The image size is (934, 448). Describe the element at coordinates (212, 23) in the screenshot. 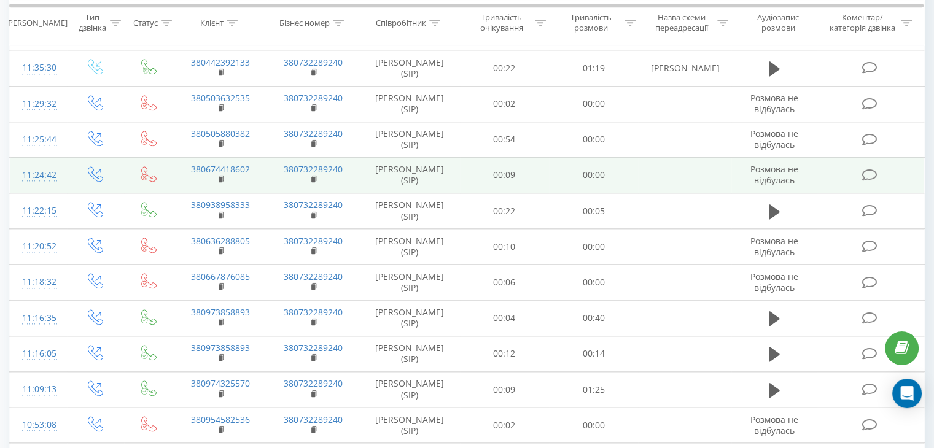

I see `div: Клієнт` at that location.